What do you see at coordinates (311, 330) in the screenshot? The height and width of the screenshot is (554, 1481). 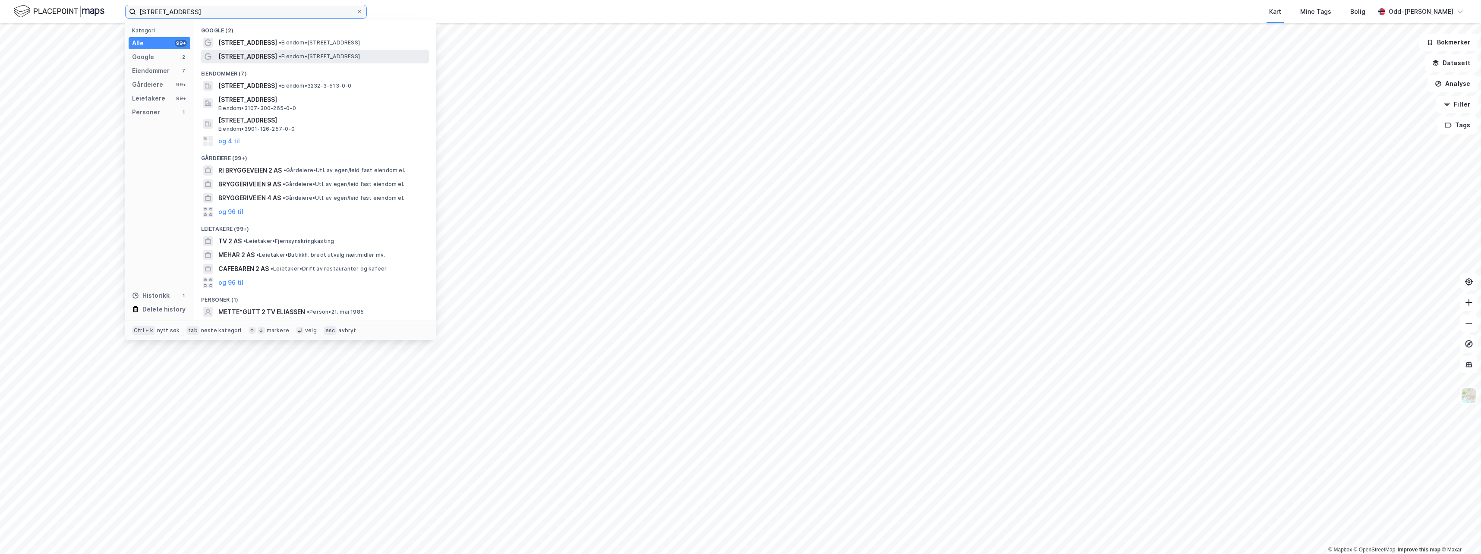 I see `div: velg` at bounding box center [311, 330].